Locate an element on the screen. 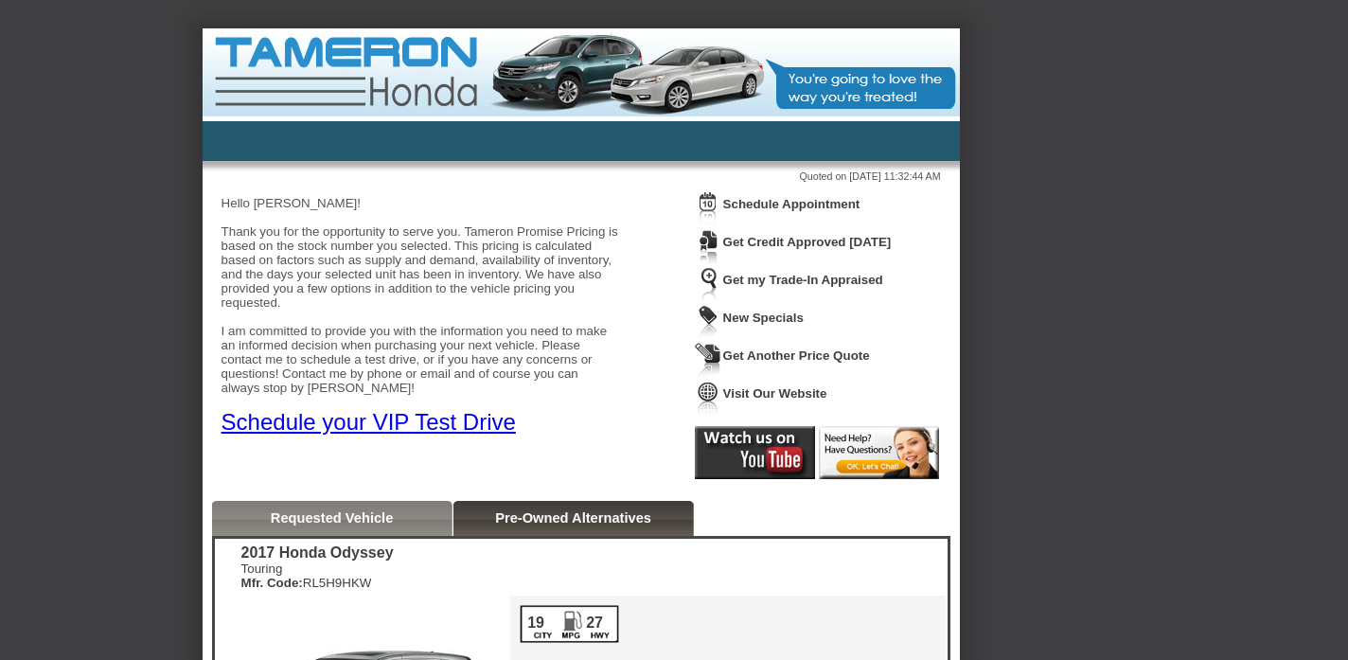  a: Visit Our Website is located at coordinates (775, 393).